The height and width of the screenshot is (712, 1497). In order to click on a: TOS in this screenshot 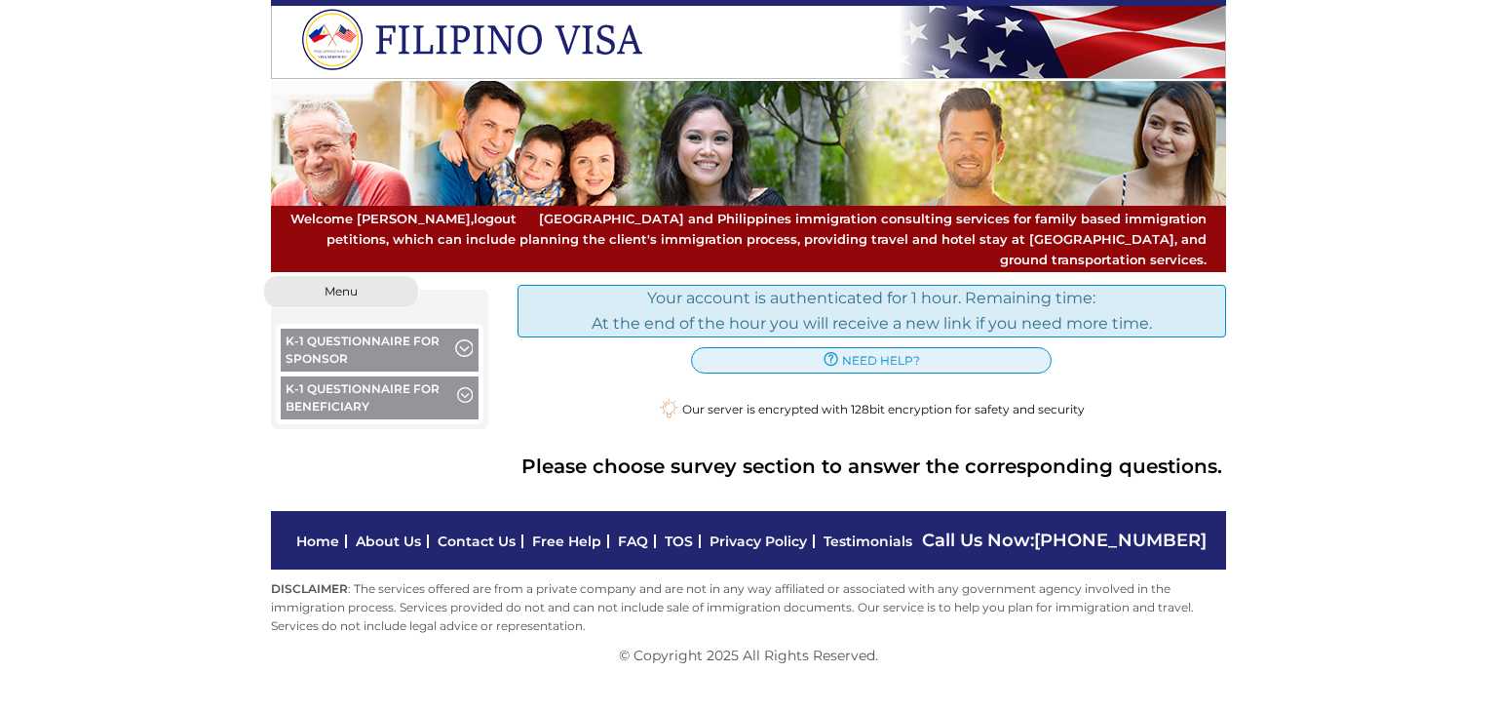, I will do `click(678, 541)`.